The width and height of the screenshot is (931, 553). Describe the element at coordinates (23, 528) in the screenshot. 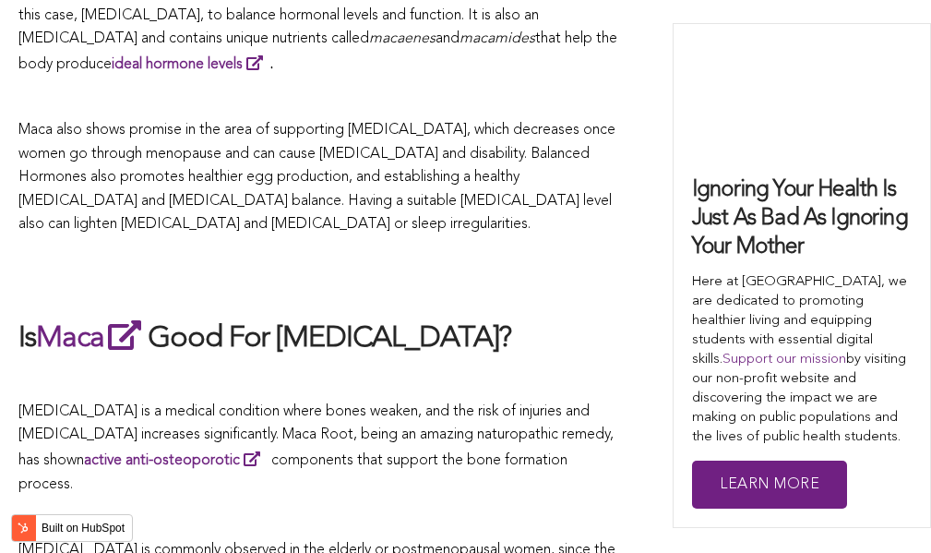

I see `img: HubSpot sprocket logo` at that location.